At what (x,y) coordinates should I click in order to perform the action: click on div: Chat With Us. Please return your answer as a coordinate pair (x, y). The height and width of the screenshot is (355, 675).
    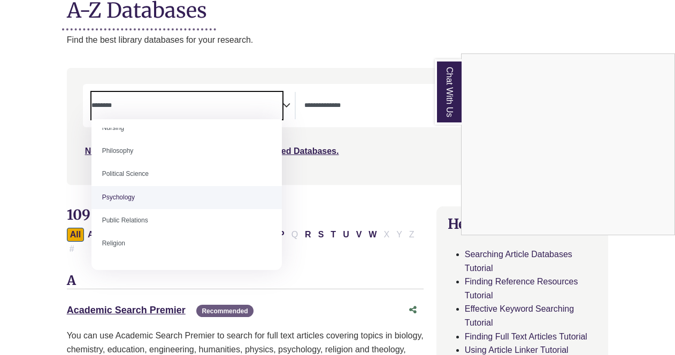
    Looking at the image, I should click on (568, 144).